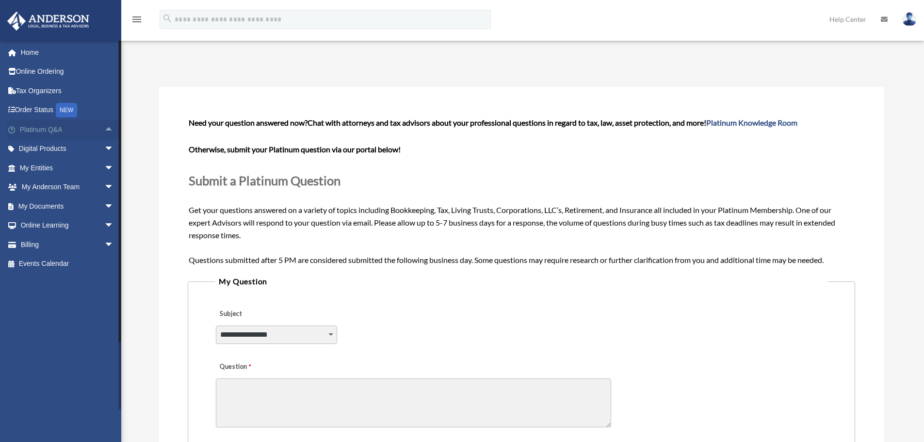 The width and height of the screenshot is (924, 442). What do you see at coordinates (521, 281) in the screenshot?
I see `legend: My Question` at bounding box center [521, 281].